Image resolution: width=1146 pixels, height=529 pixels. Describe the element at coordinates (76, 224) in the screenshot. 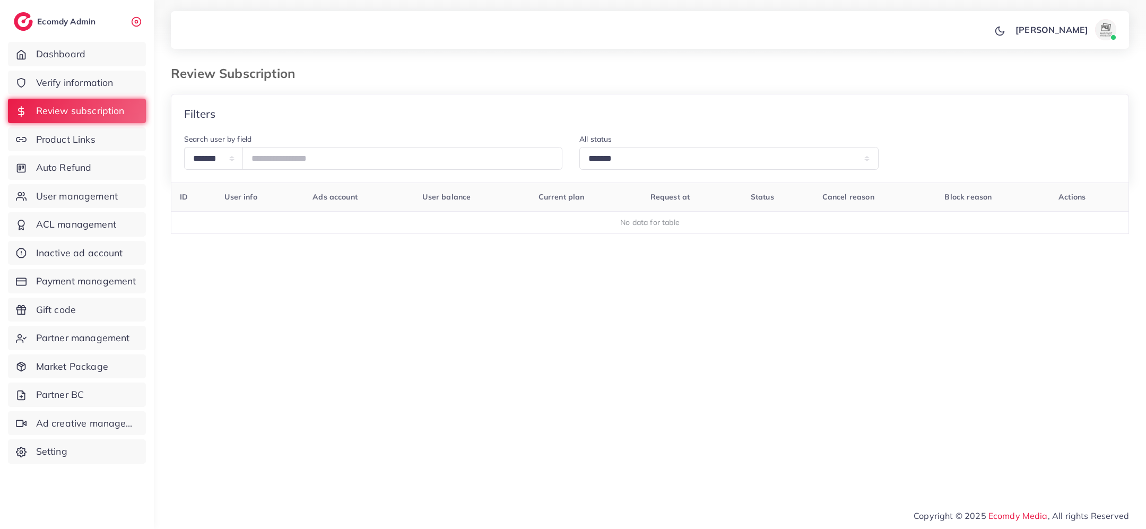

I see `span: ACL management` at that location.